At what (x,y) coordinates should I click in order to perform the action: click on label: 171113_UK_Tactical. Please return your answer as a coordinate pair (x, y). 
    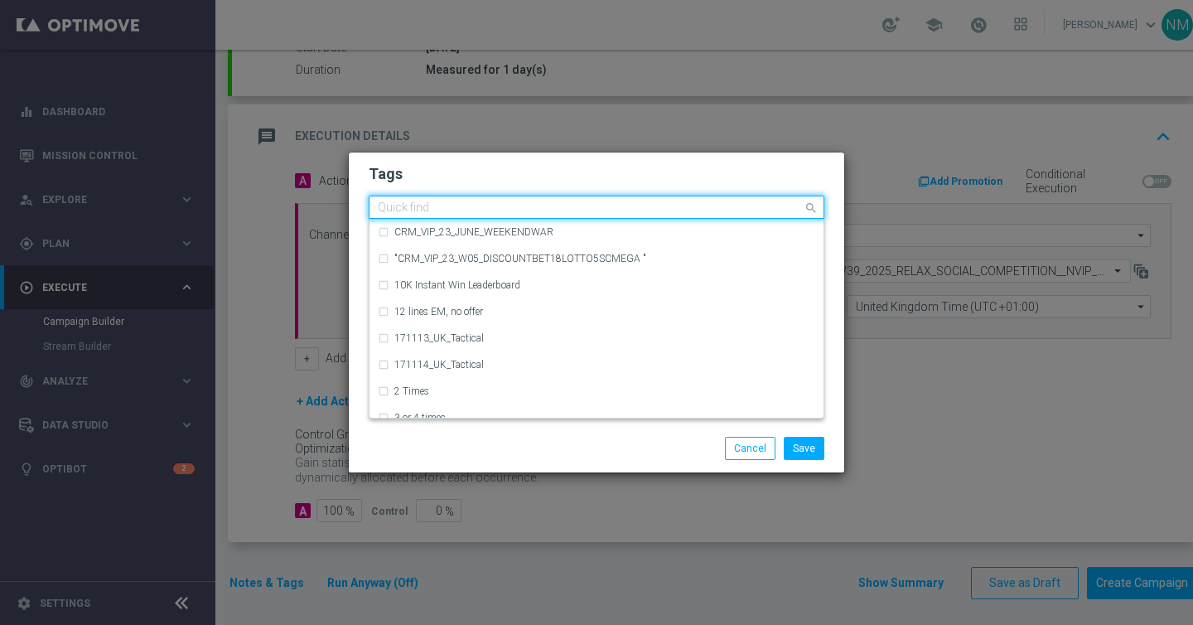
    Looking at the image, I should click on (439, 338).